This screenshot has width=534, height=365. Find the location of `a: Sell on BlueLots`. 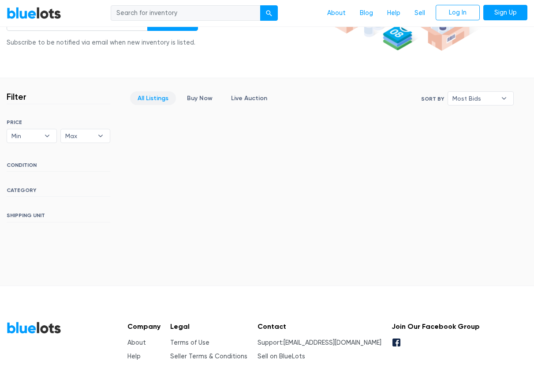

a: Sell on BlueLots is located at coordinates (281, 356).